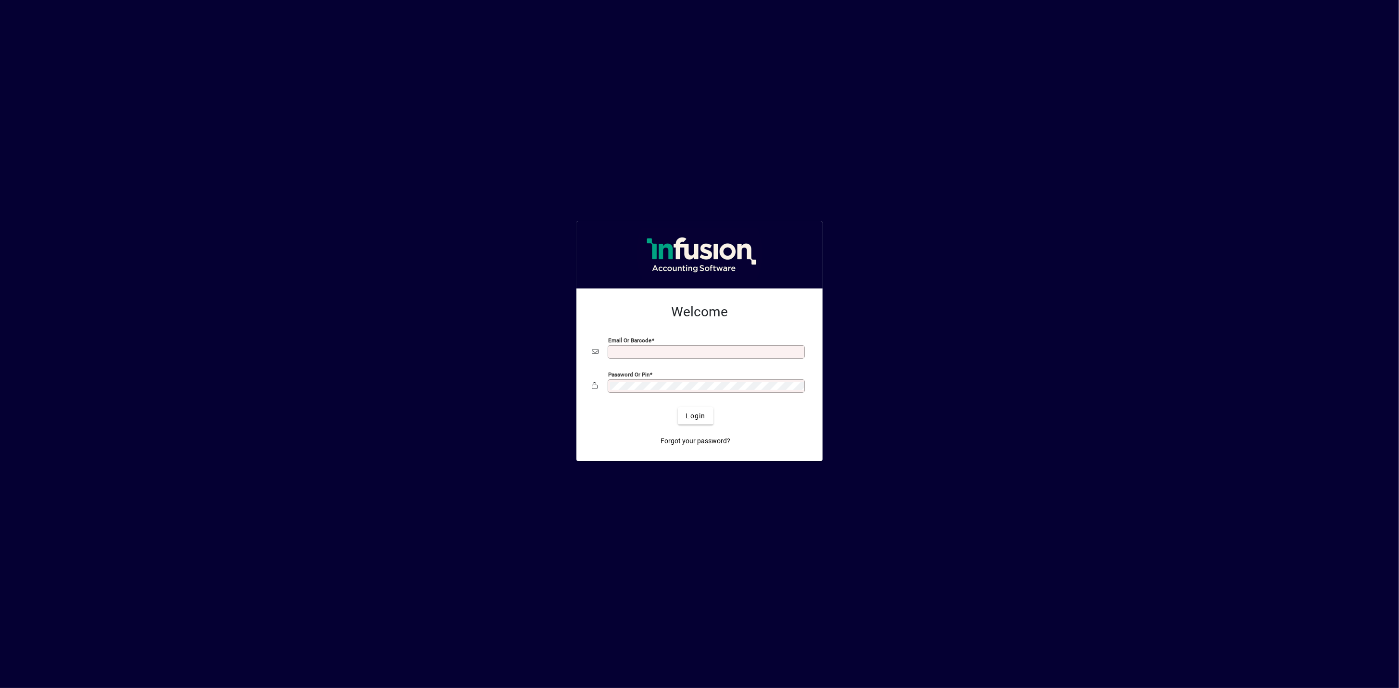 This screenshot has height=688, width=1399. Describe the element at coordinates (695, 416) in the screenshot. I see `span: Login` at that location.